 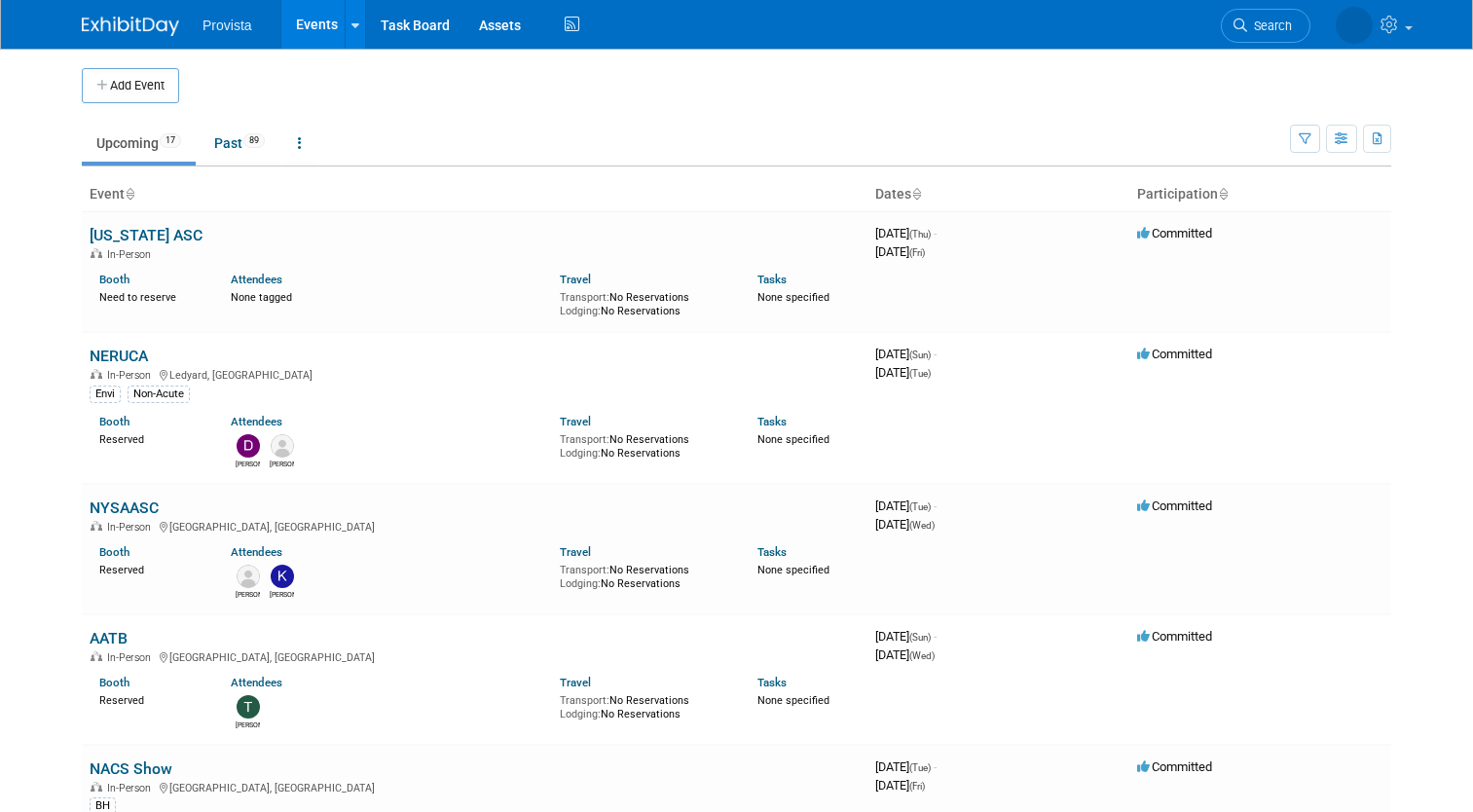 I want to click on div: Non-Acute, so click(x=158, y=394).